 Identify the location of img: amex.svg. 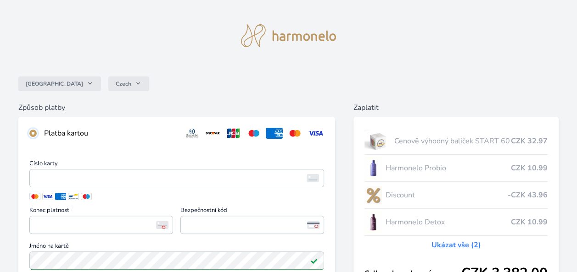
(274, 133).